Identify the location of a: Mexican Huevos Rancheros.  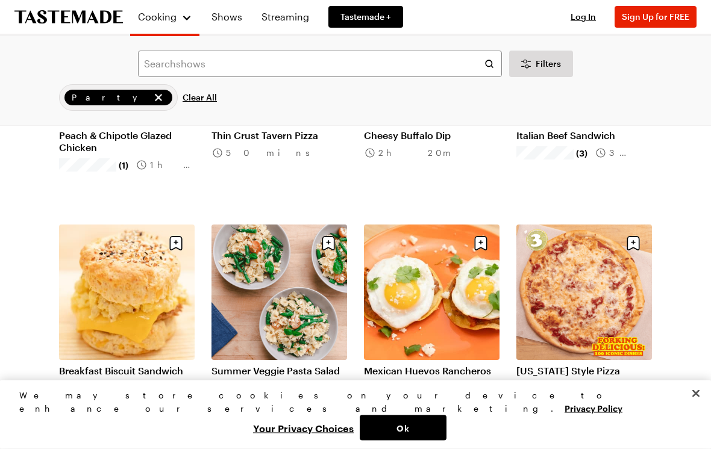
(431, 372).